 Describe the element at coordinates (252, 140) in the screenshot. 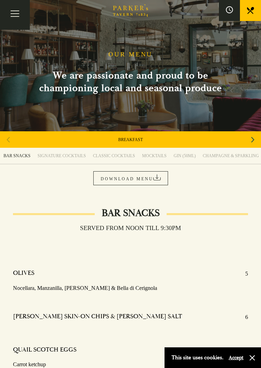

I see `div: Next slide` at that location.